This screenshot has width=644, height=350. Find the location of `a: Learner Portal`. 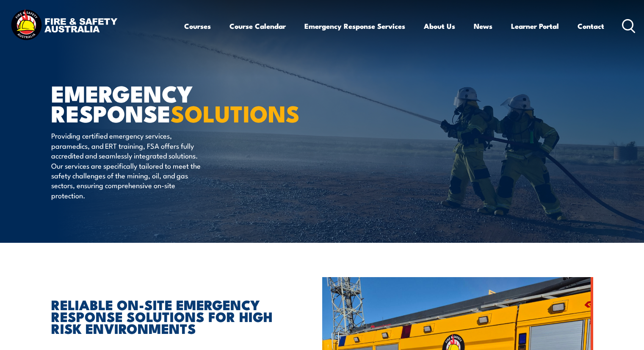

a: Learner Portal is located at coordinates (535, 26).